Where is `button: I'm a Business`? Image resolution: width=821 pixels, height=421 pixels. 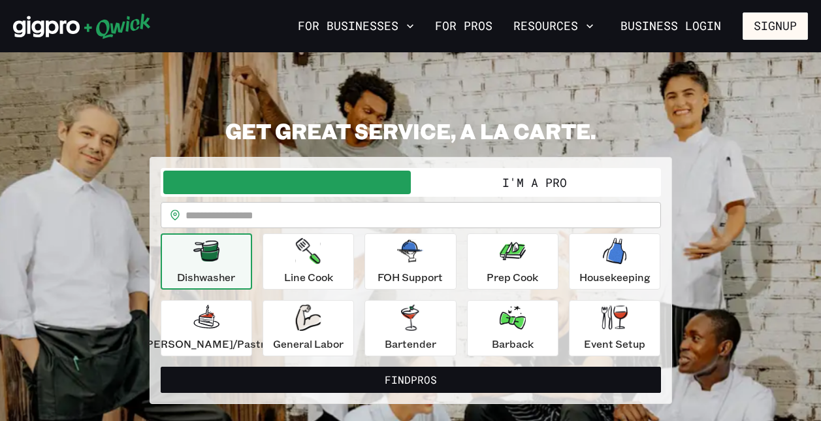 button: I'm a Business is located at coordinates (287, 182).